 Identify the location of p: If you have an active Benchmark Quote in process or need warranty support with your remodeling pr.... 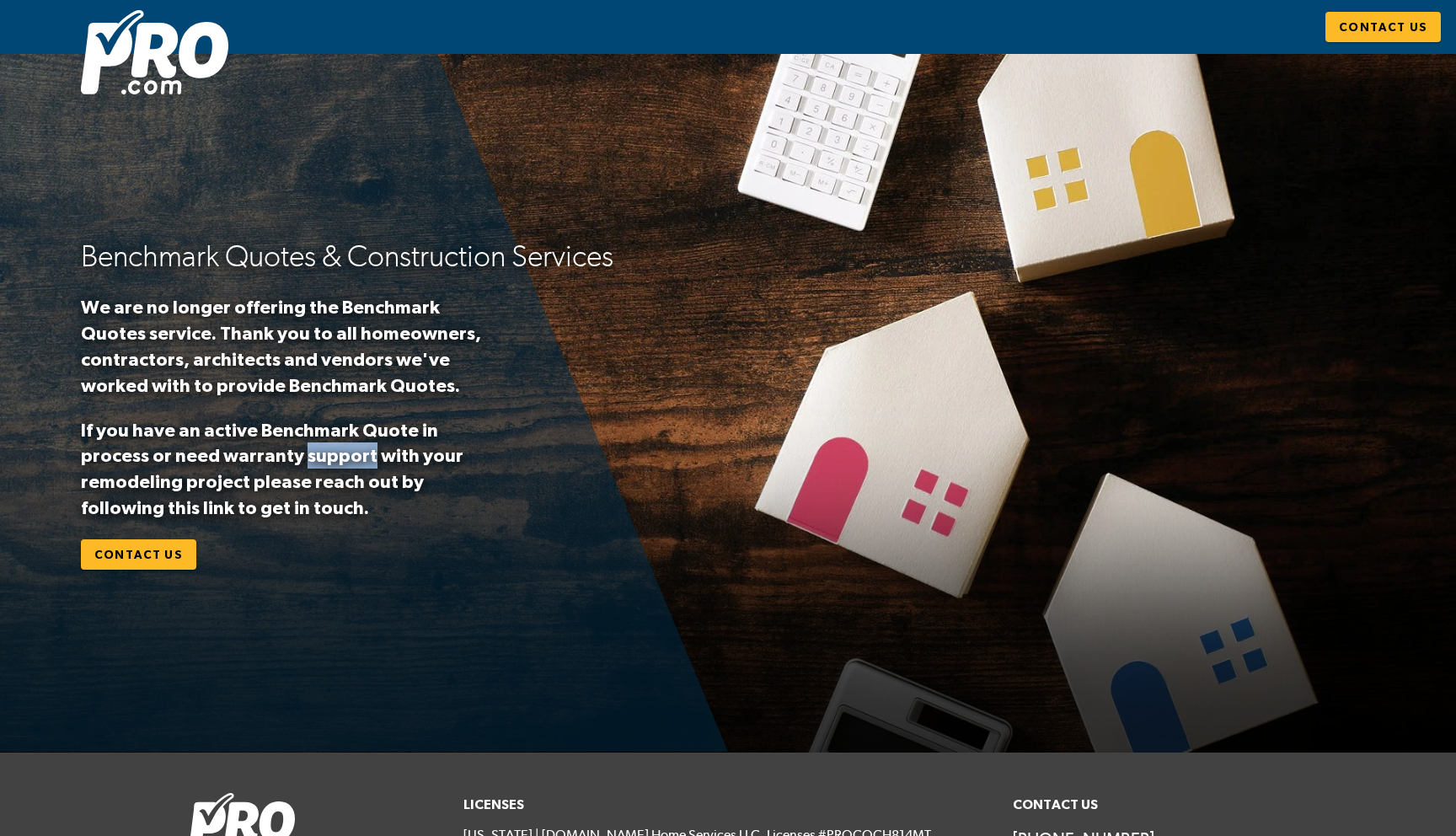
(287, 468).